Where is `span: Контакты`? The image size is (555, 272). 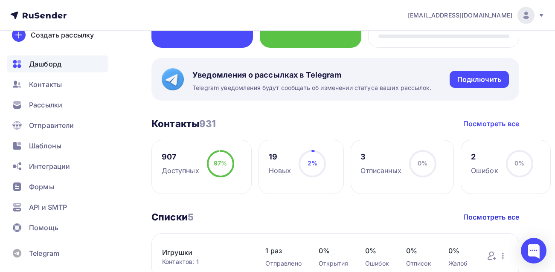
span: Контакты is located at coordinates (45, 85).